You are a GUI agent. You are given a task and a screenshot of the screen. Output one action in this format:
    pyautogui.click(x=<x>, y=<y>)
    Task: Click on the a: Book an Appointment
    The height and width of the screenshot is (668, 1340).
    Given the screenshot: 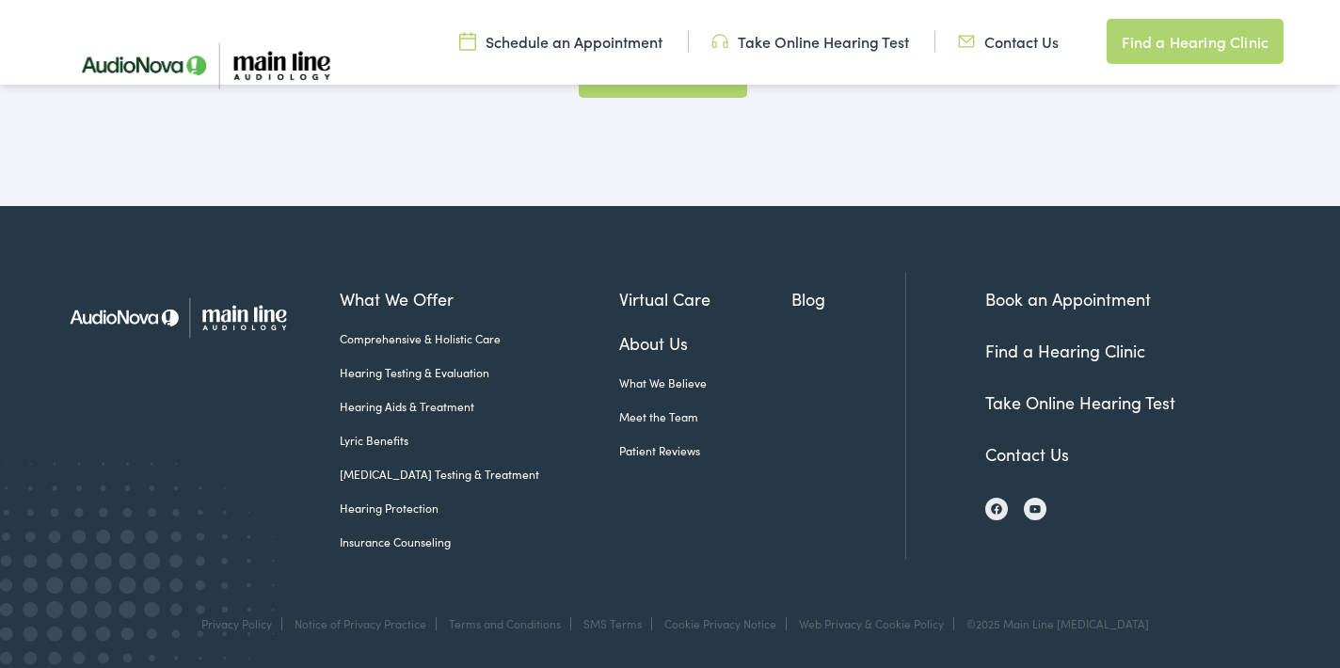 What is the action you would take?
    pyautogui.click(x=1068, y=298)
    